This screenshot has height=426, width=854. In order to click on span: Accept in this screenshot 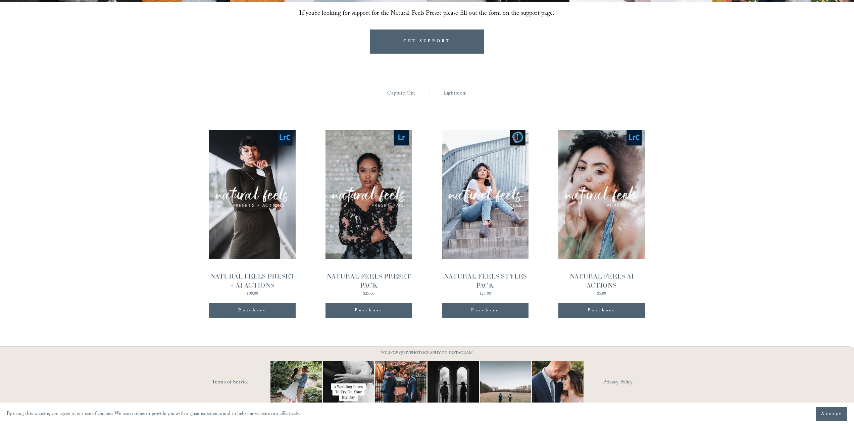, I will do `click(831, 415)`.